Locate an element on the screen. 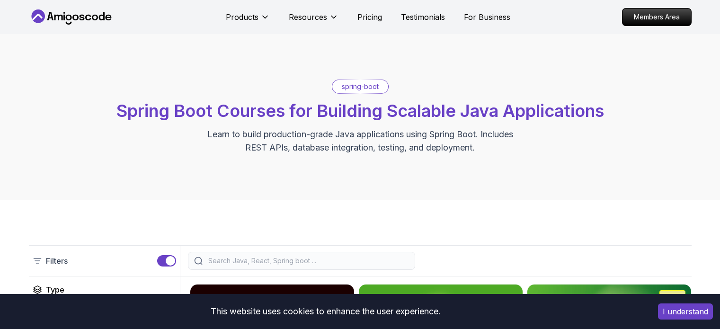  p: Products is located at coordinates (242, 17).